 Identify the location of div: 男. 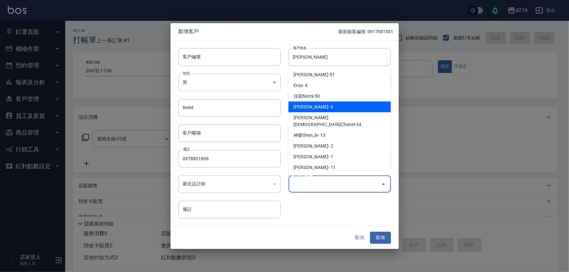
(229, 82).